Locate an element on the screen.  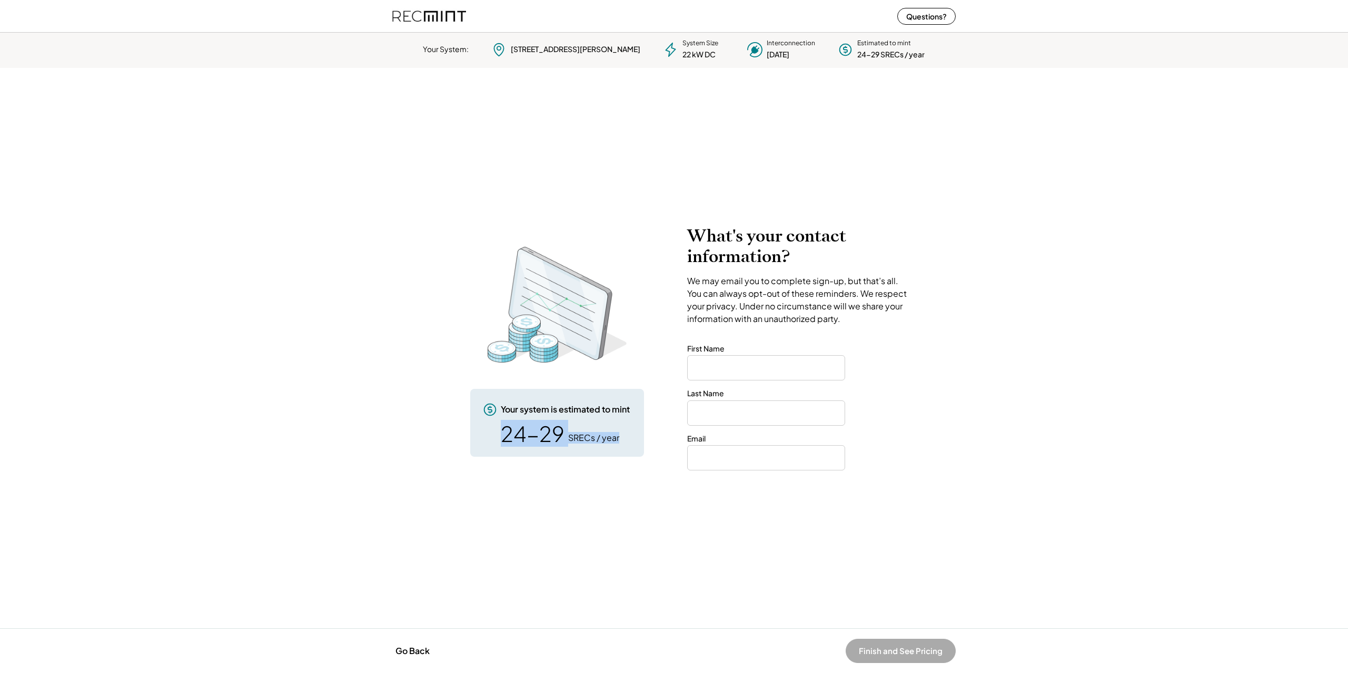
h2: What's your contact information? is located at coordinates (799, 246).